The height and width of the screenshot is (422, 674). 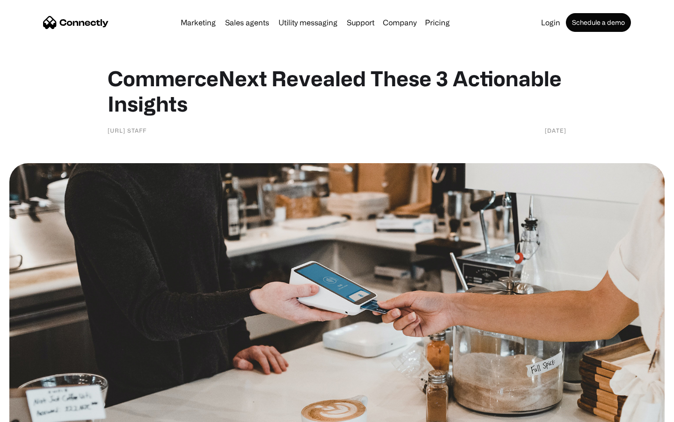 What do you see at coordinates (308, 22) in the screenshot?
I see `a: Utility messaging` at bounding box center [308, 22].